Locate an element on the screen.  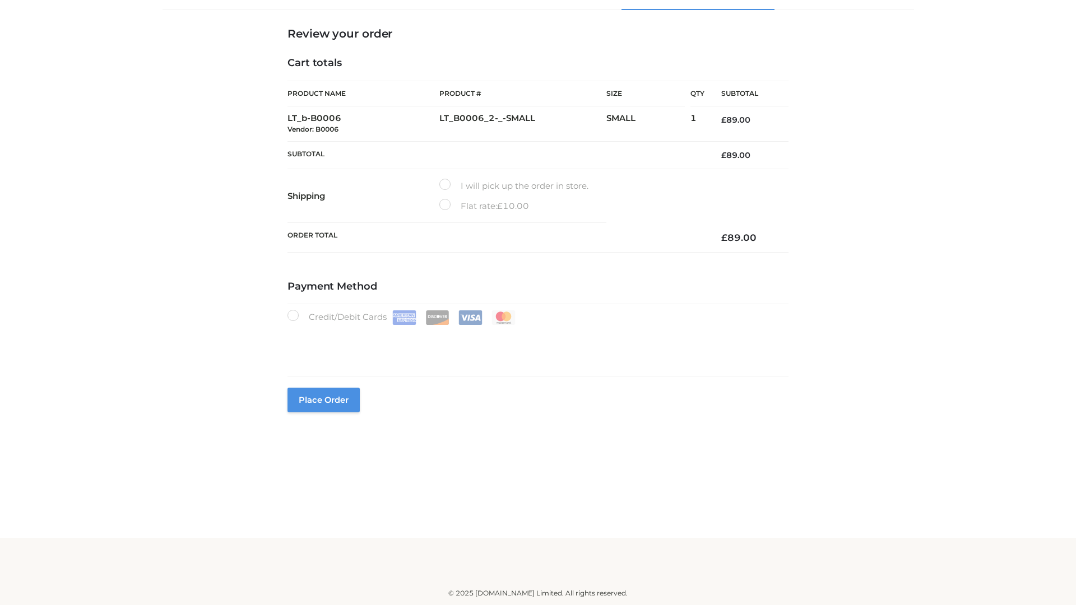
small: Vendor: B0006 is located at coordinates (313, 129).